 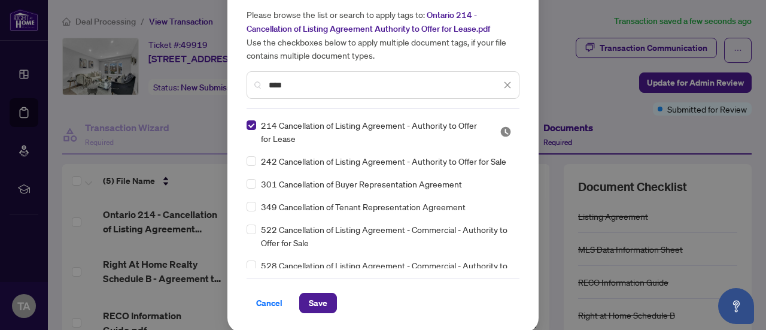 I want to click on h5: Please browse the list or search to apply tags to: Use the checkboxes below to apply multiple doc..., so click(x=383, y=35).